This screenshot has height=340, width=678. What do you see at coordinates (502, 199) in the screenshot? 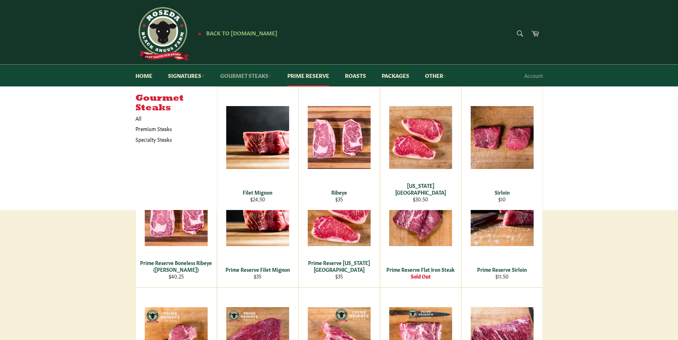
I see `div: $10` at bounding box center [502, 199].